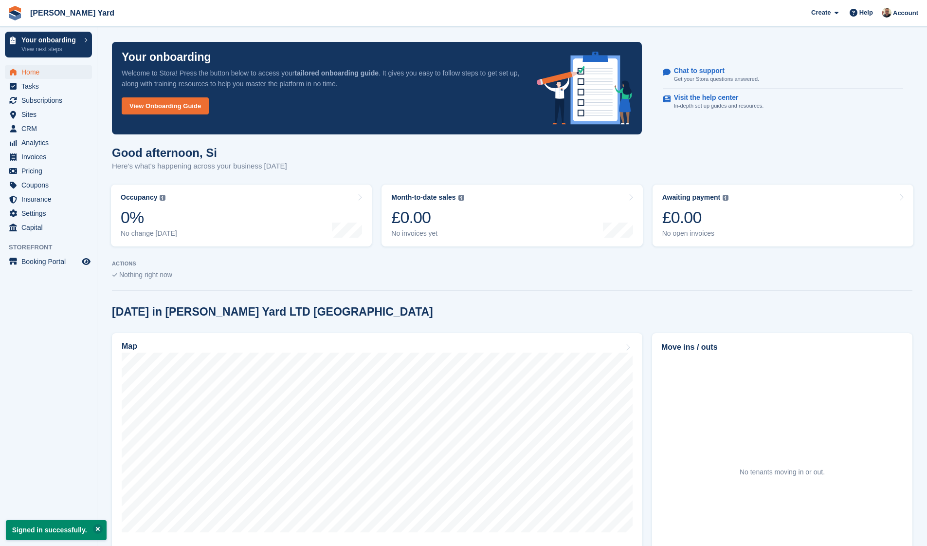 The height and width of the screenshot is (546, 927). Describe the element at coordinates (336, 73) in the screenshot. I see `strong: tailored onboarding guide` at that location.